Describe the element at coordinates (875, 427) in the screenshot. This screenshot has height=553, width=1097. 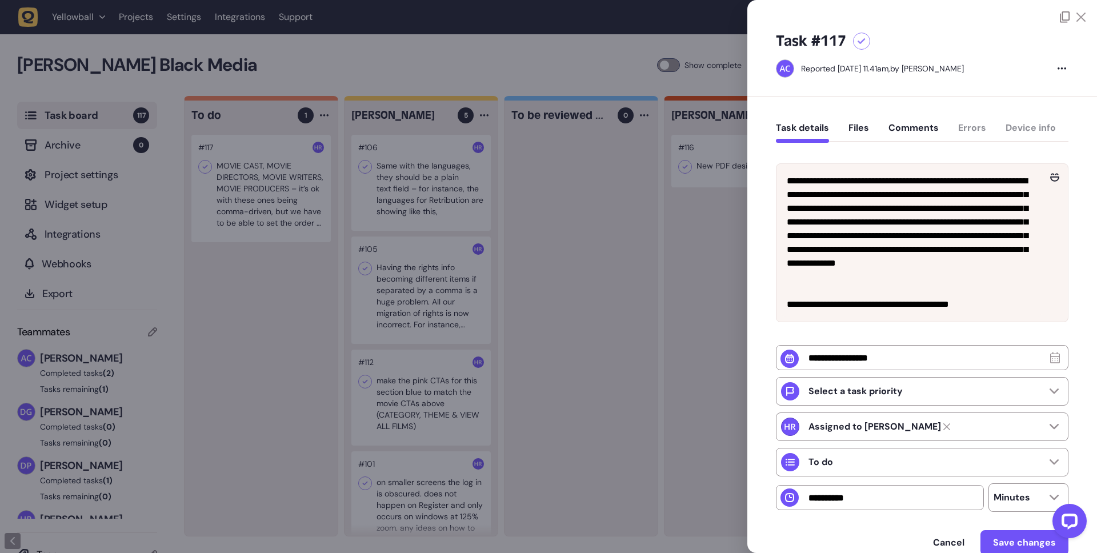
I see `strong: Harry Robinson` at that location.